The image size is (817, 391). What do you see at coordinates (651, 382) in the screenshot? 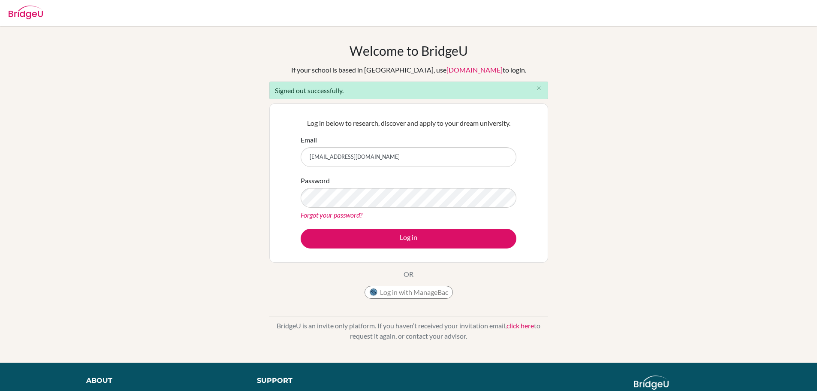
I see `img: logo_white@2x-f4f0deed5e89b7ecb1c2cc34c3e3d731f90f0f143d5ea2071677605dd97b5244.png` at bounding box center [651, 382].